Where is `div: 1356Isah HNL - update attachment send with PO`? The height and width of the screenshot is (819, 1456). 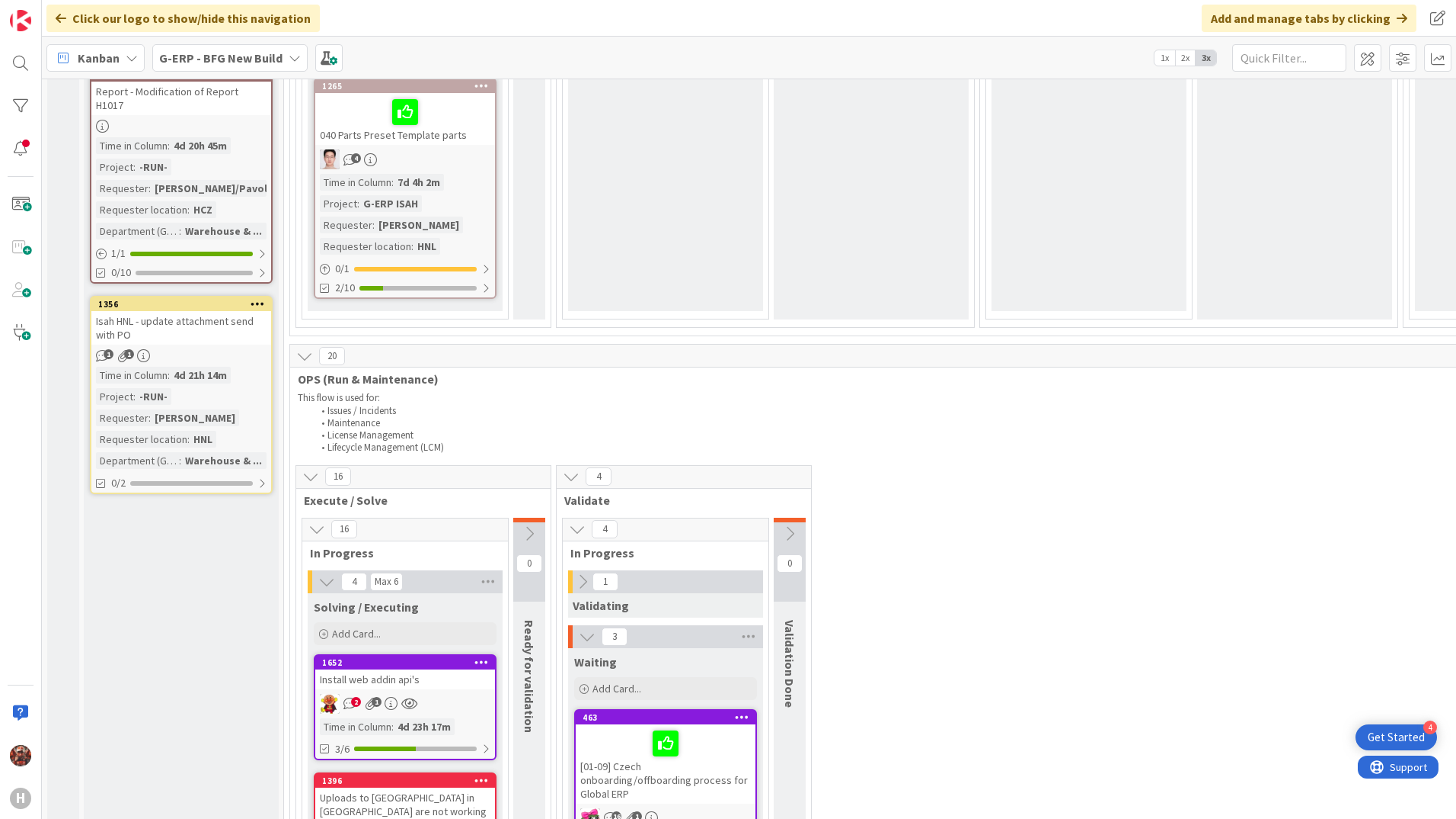 div: 1356Isah HNL - update attachment send with PO is located at coordinates (181, 320).